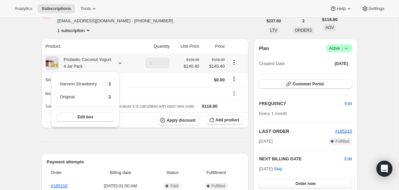 This screenshot has width=399, height=190. What do you see at coordinates (88, 79) in the screenshot?
I see `th: Shipping` at bounding box center [88, 79].